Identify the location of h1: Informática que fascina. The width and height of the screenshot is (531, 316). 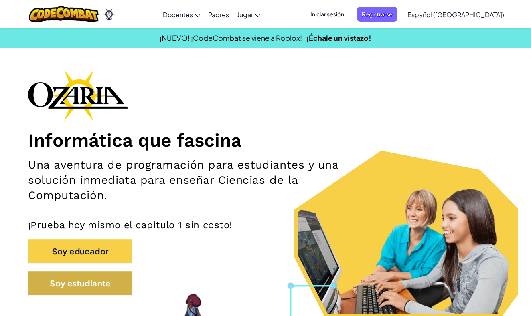
(265, 140).